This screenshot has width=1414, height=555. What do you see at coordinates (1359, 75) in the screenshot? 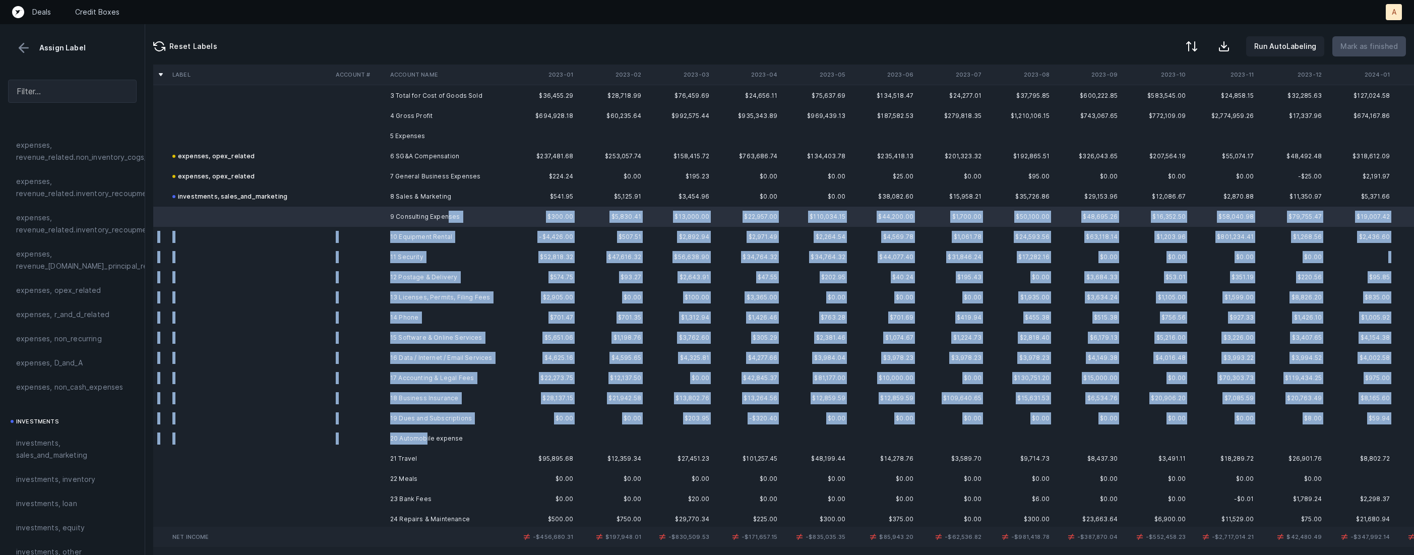
I see `th: 2024-01` at bounding box center [1359, 75].